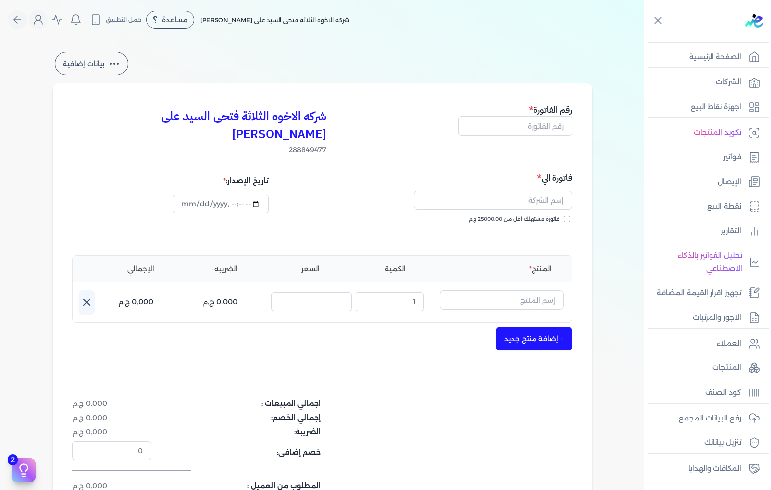 The height and width of the screenshot is (490, 771). Describe the element at coordinates (199, 150) in the screenshot. I see `span: 288849477` at that location.